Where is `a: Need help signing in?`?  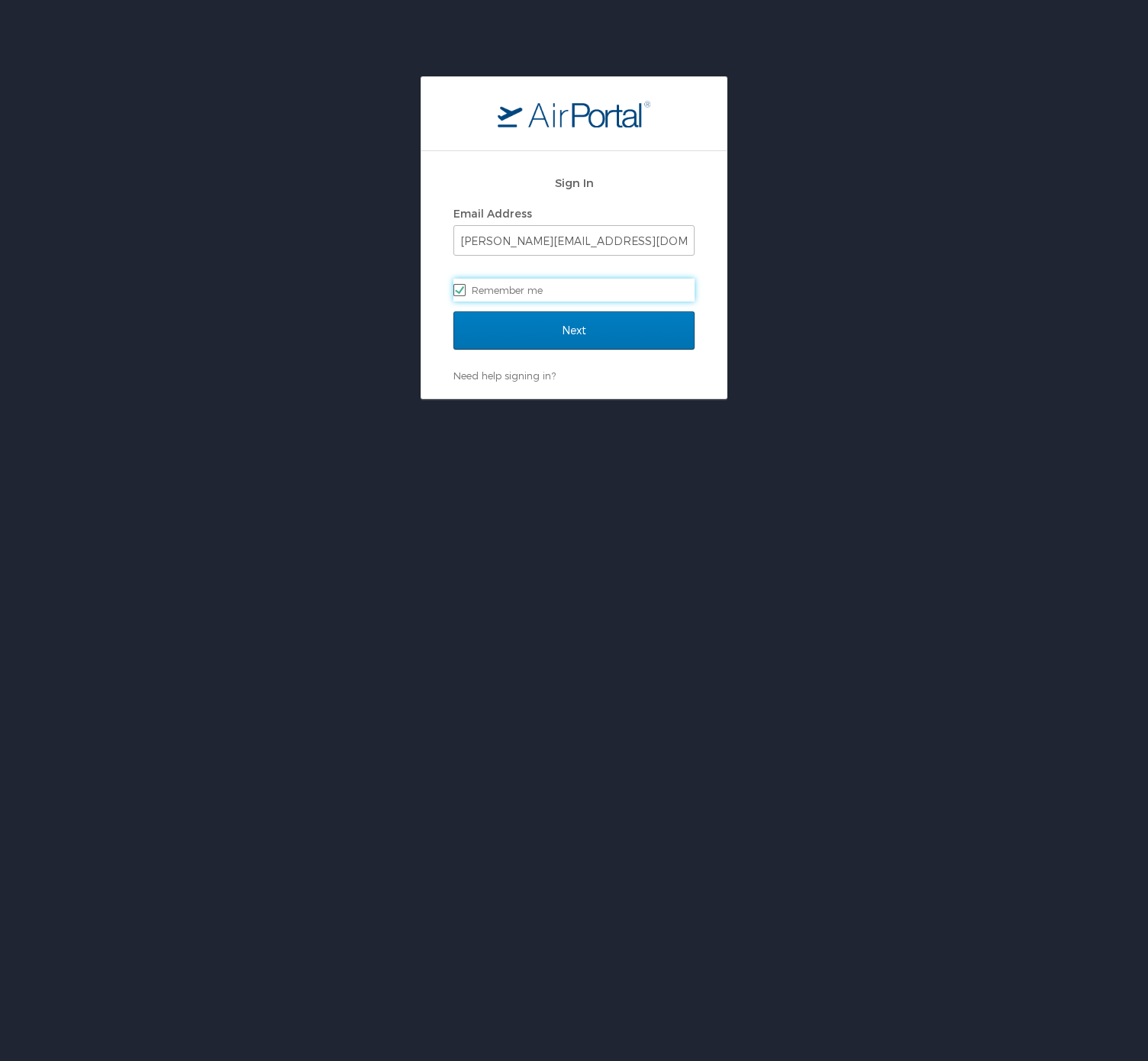 a: Need help signing in? is located at coordinates (504, 376).